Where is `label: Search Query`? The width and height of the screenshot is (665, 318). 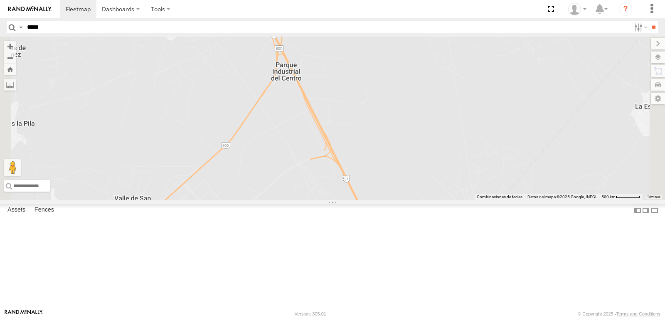
label: Search Query is located at coordinates (21, 27).